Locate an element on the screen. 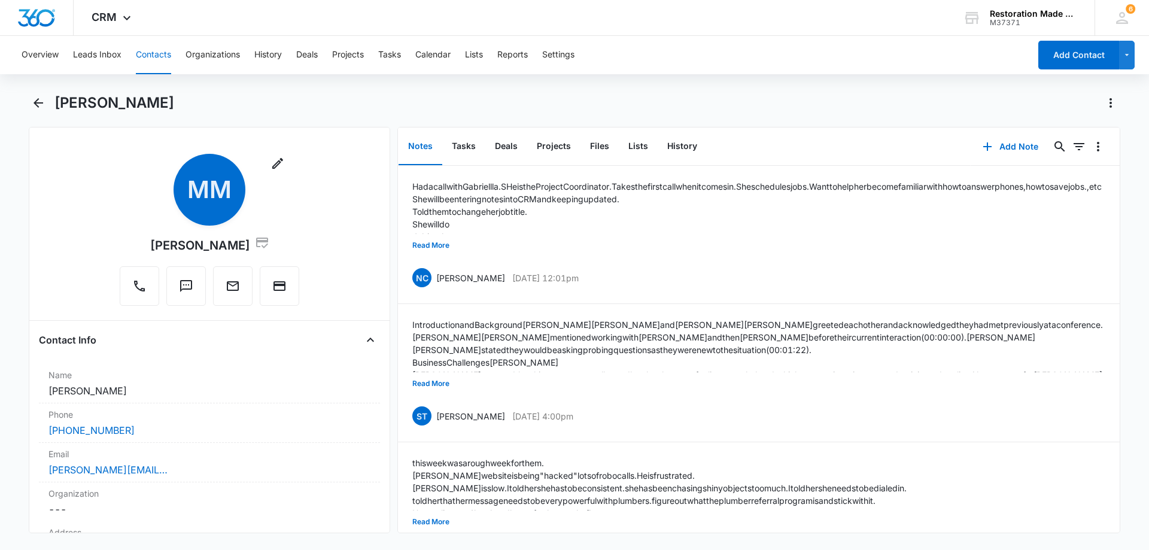 The height and width of the screenshot is (550, 1149). a: Email is located at coordinates (233, 290).